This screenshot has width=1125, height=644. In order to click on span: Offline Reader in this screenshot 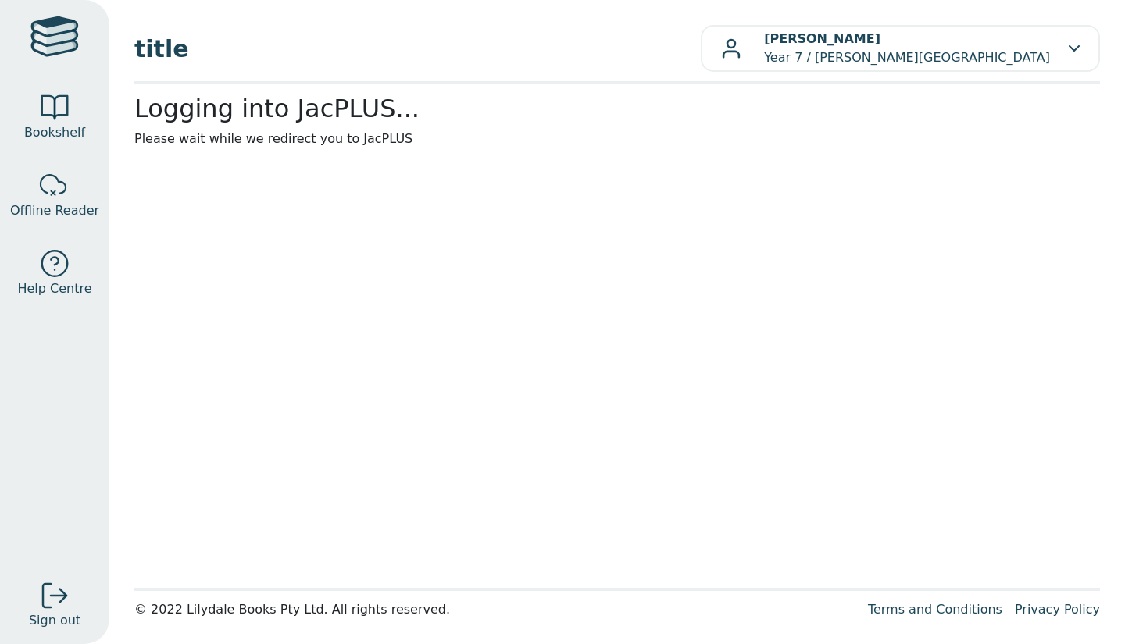, I will do `click(55, 211)`.